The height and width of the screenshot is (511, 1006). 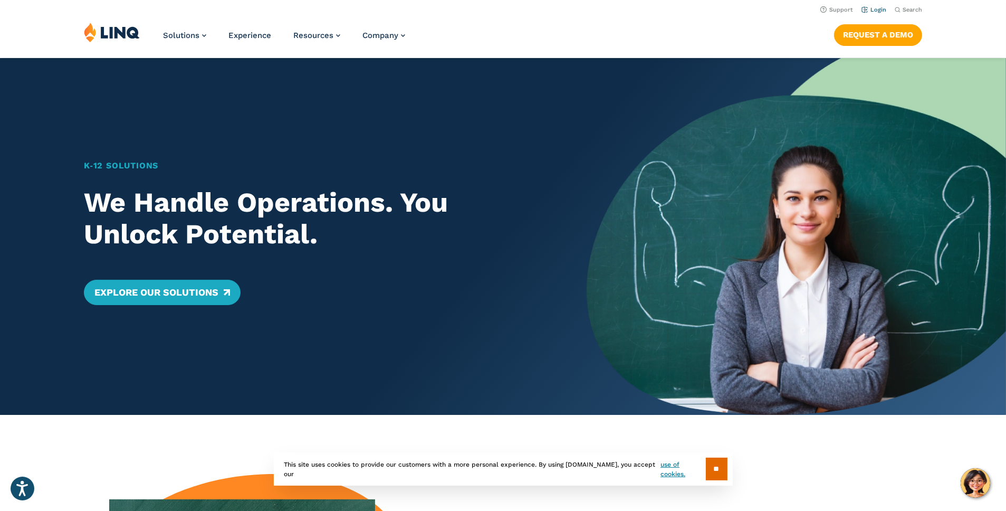 What do you see at coordinates (317, 35) in the screenshot?
I see `a: Resources` at bounding box center [317, 35].